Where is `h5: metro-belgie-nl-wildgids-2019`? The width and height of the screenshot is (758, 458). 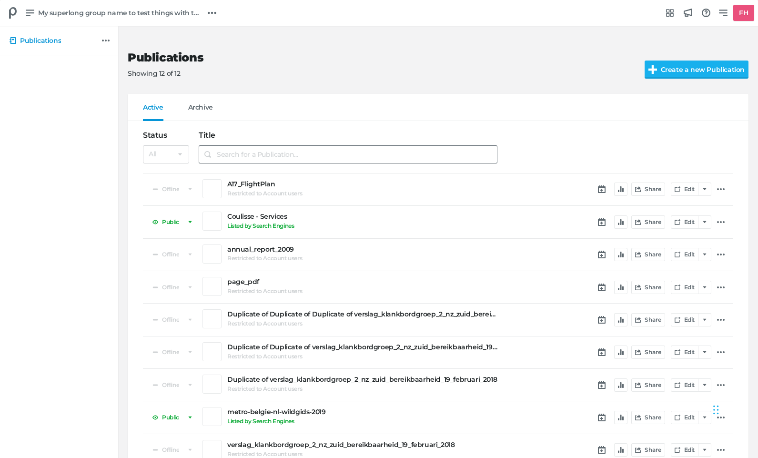
h5: metro-belgie-nl-wildgids-2019 is located at coordinates (362, 412).